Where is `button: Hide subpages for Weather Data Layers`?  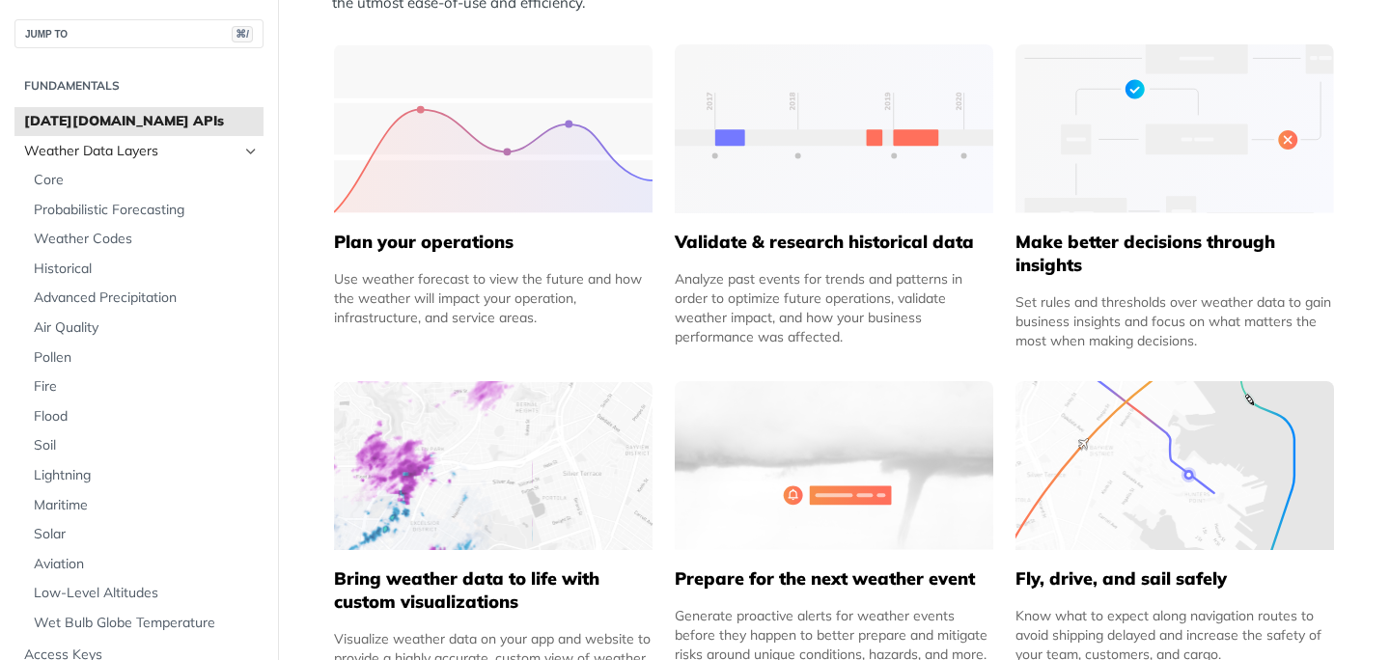
button: Hide subpages for Weather Data Layers is located at coordinates (251, 152).